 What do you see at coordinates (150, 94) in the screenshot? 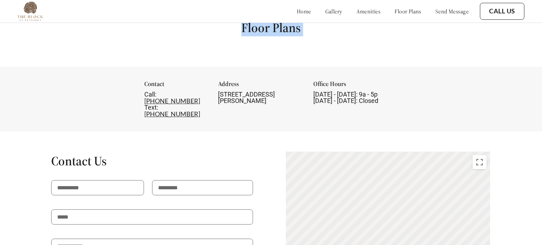
I see `span: Call:` at bounding box center [150, 94].